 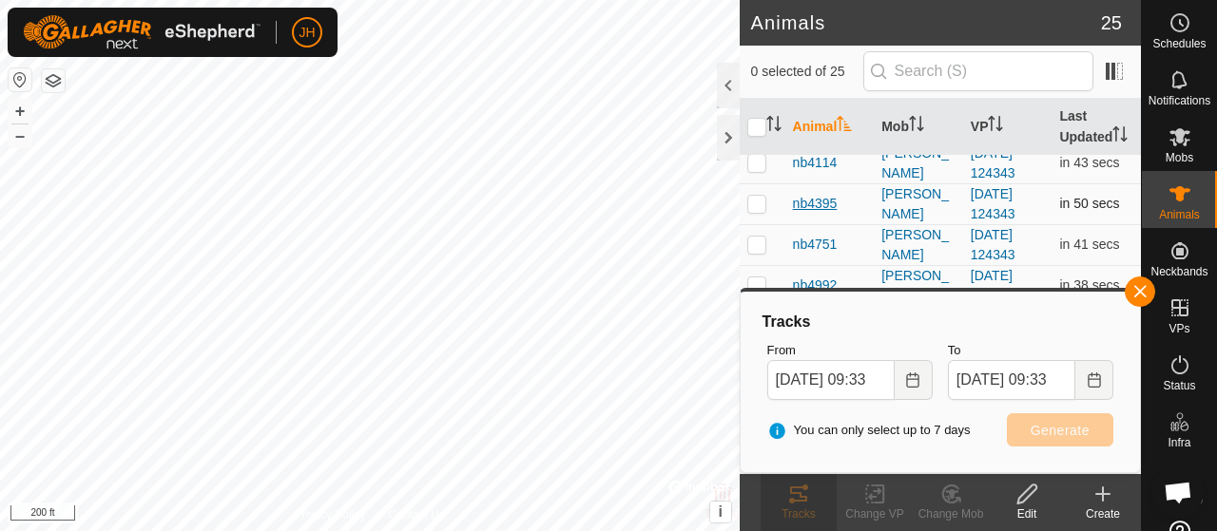 I want to click on div: Edit, so click(x=1027, y=514).